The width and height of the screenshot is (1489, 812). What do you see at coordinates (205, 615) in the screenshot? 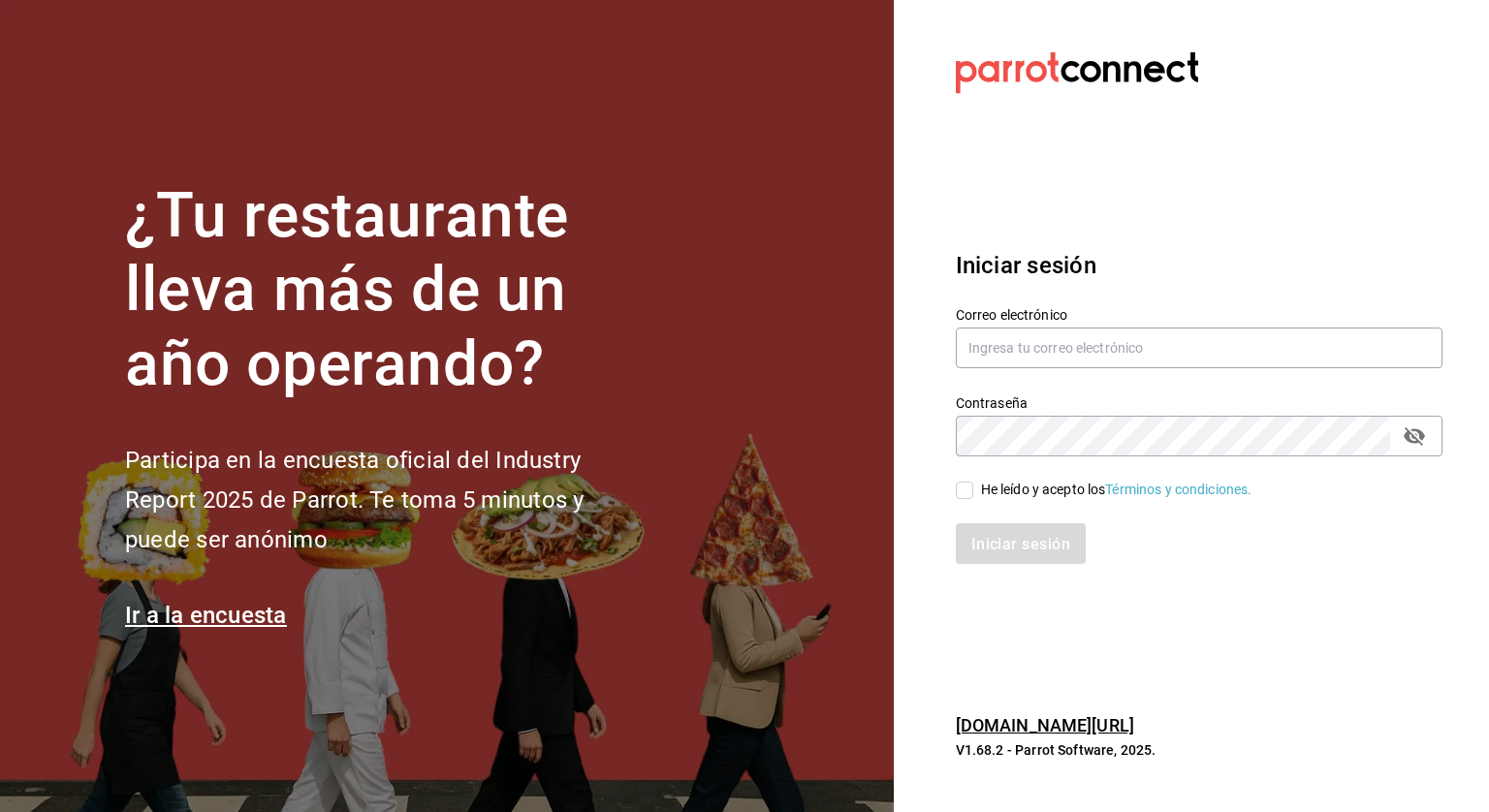
I see `a: Ir a la encuesta` at bounding box center [205, 615].